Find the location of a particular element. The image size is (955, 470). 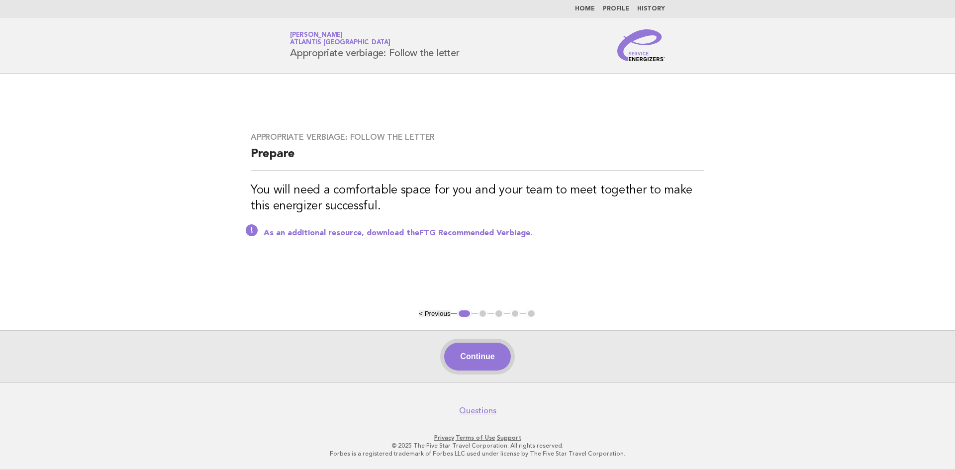

a: Support is located at coordinates (509, 438).